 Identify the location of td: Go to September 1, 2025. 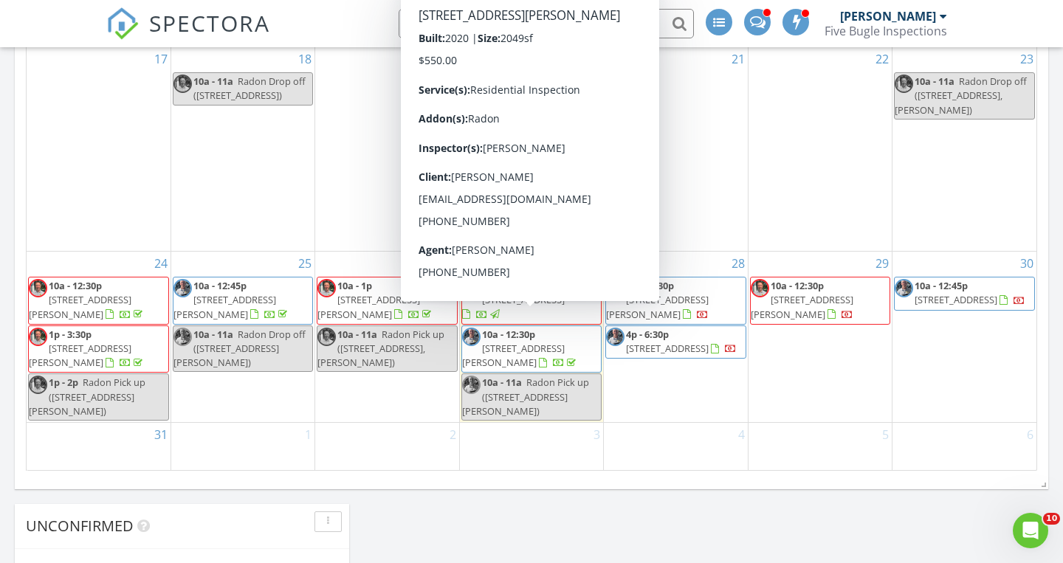
(242, 446).